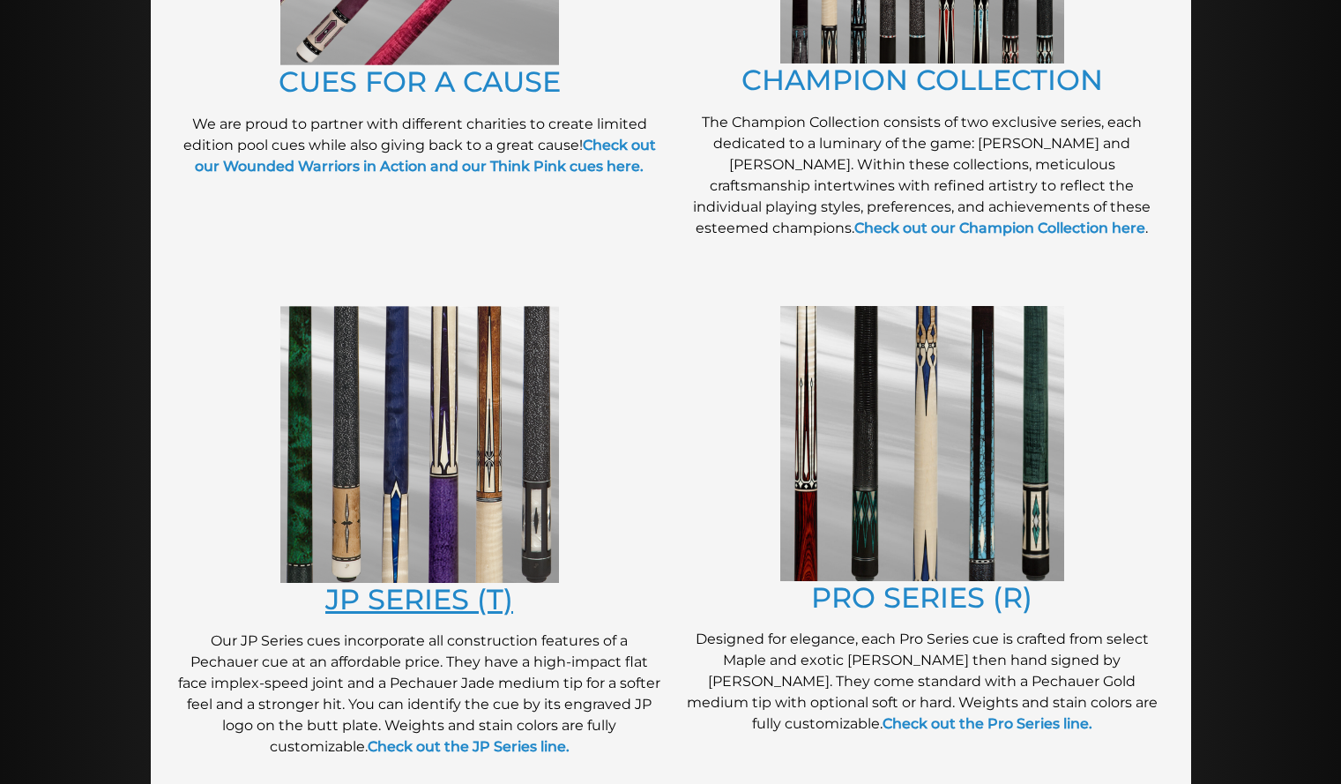  Describe the element at coordinates (420, 694) in the screenshot. I see `p: Our JP Series cues incorporate all construction features of a Pechauer cue at an affordable price...` at that location.